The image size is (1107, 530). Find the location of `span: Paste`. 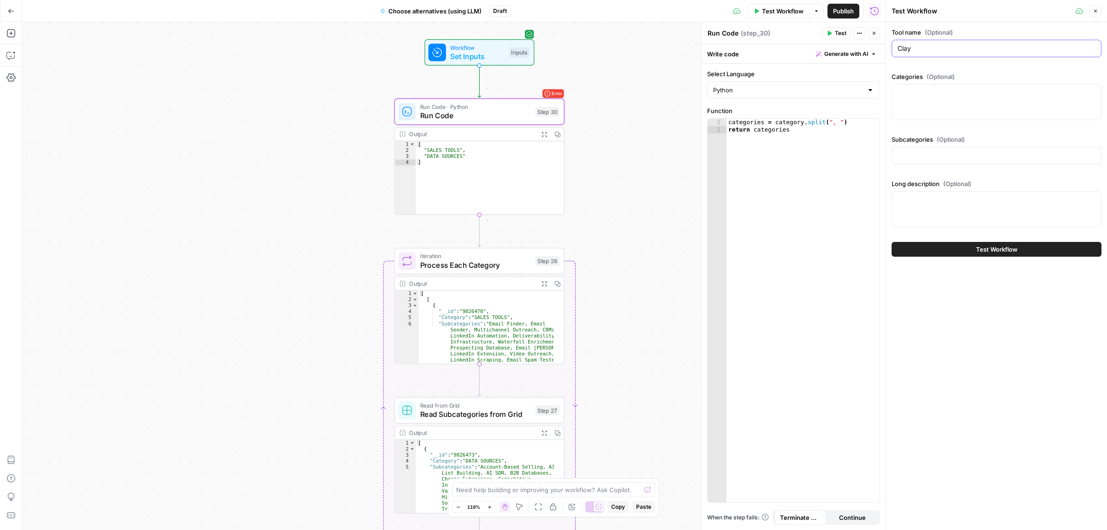

span: Paste is located at coordinates (643, 506).